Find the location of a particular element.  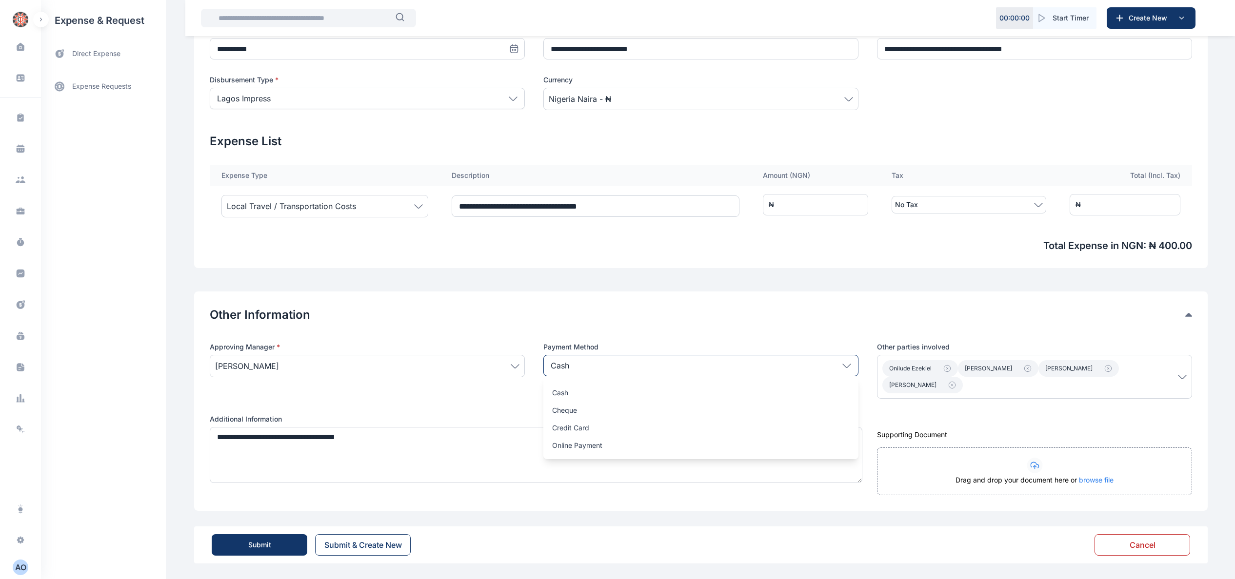

label: Payment Method is located at coordinates (701, 347).